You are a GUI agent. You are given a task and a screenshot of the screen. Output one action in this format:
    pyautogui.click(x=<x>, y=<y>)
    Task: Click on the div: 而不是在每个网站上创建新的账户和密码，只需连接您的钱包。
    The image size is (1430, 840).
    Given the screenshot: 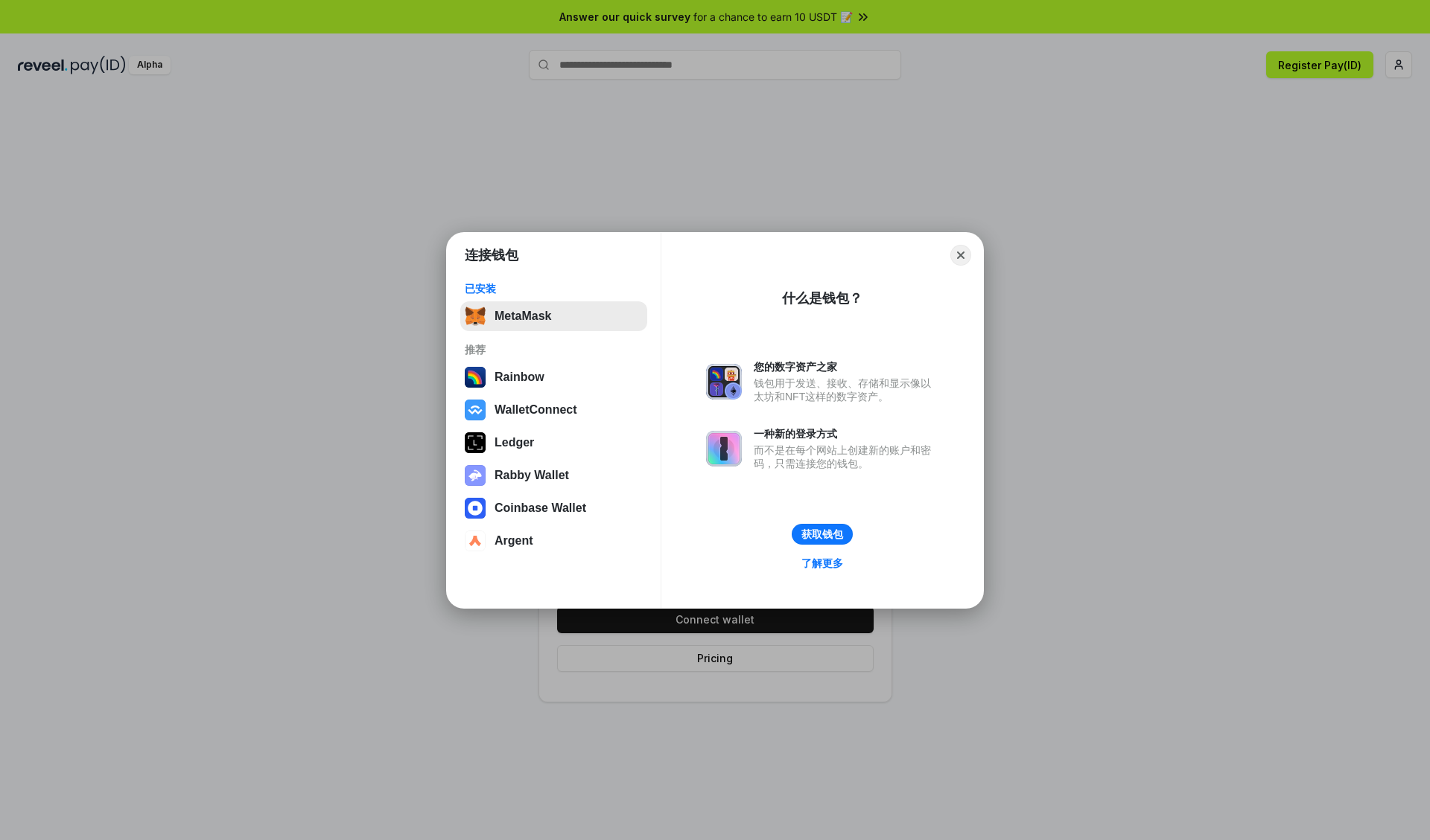 What is the action you would take?
    pyautogui.click(x=846, y=457)
    